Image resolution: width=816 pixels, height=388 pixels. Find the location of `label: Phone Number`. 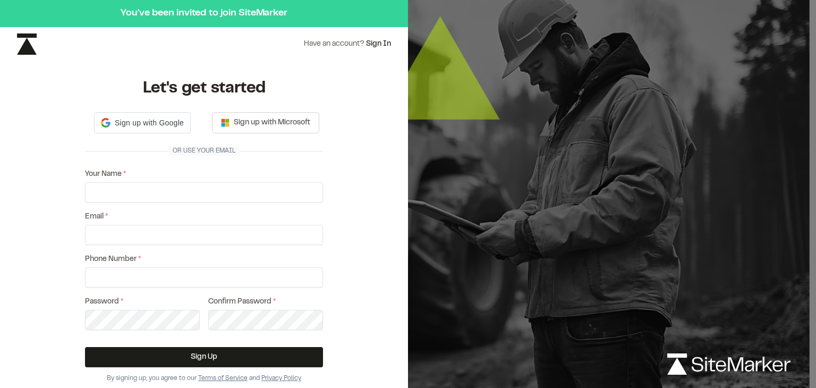

label: Phone Number is located at coordinates (204, 259).